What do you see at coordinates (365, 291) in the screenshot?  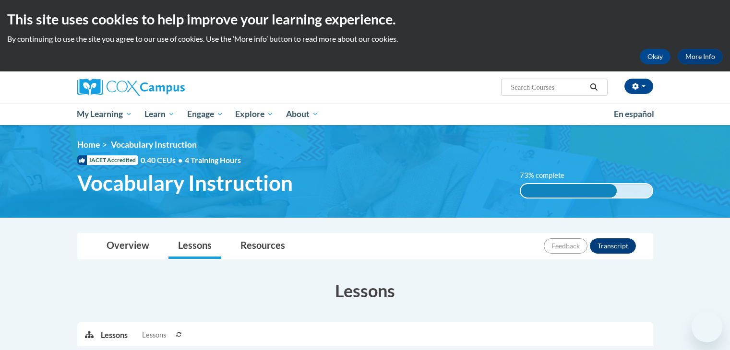 I see `h3: Lessons` at bounding box center [365, 291].